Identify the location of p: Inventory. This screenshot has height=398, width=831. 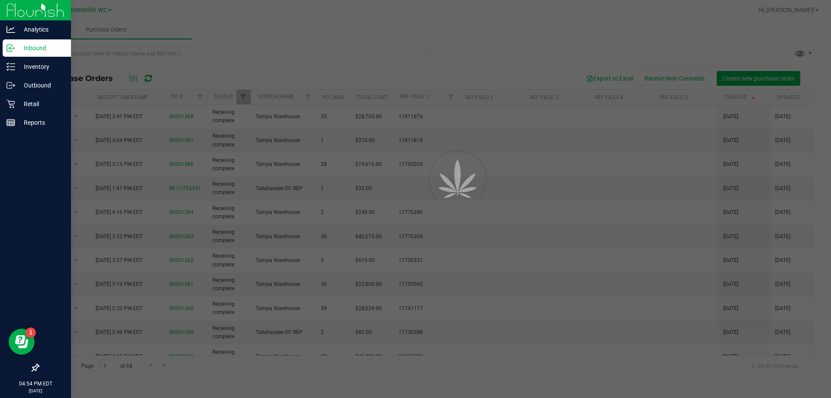
(41, 67).